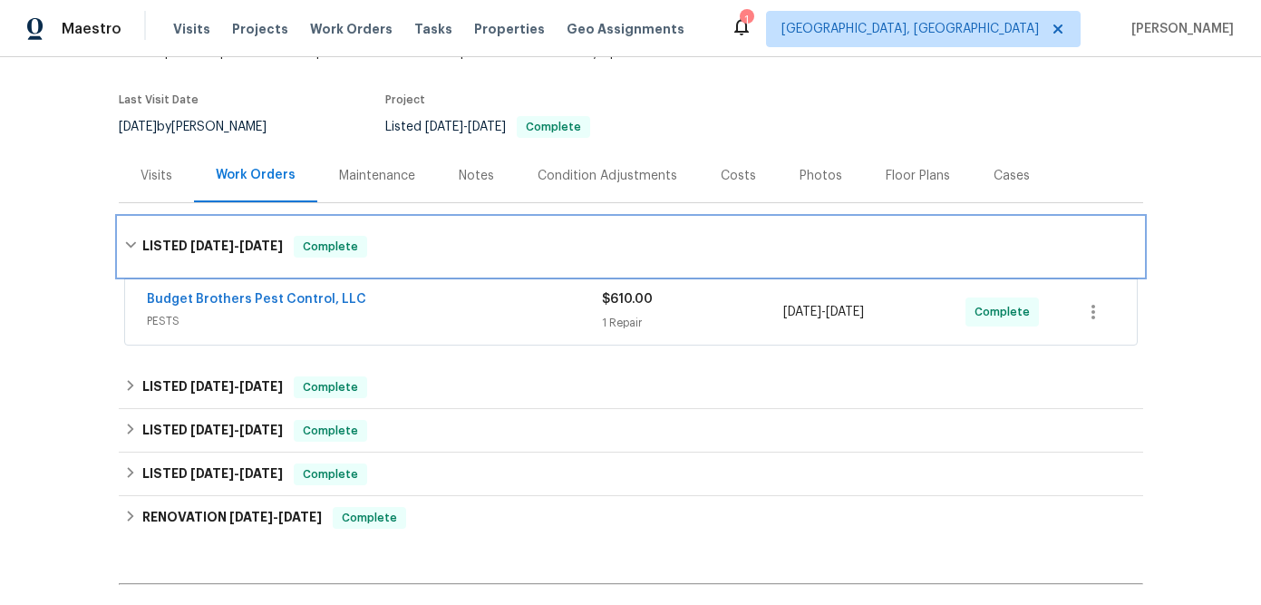  What do you see at coordinates (627, 299) in the screenshot?
I see `span: $610.00` at bounding box center [627, 299].